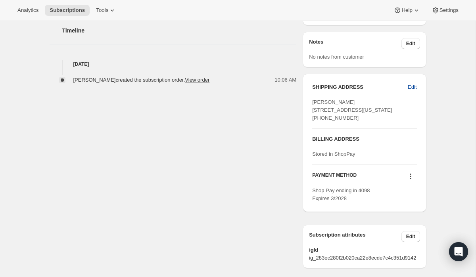 Image resolution: width=476 pixels, height=277 pixels. Describe the element at coordinates (360, 87) in the screenshot. I see `h3: SHIPPING ADDRESS` at that location.